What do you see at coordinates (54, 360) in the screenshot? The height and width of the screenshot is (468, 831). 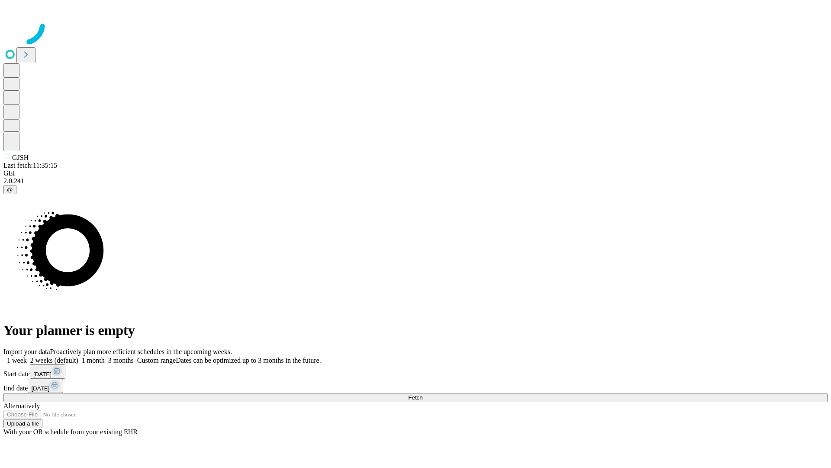 I see `span: 2 weeks (default)` at bounding box center [54, 360].